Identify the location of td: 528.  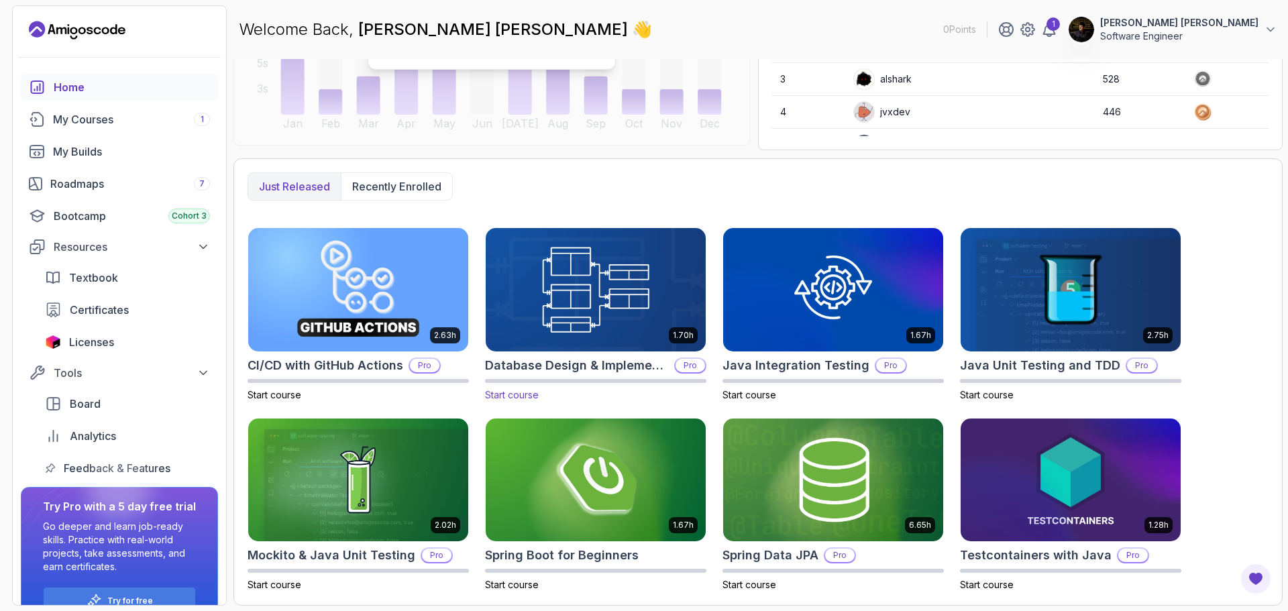
(1140, 79).